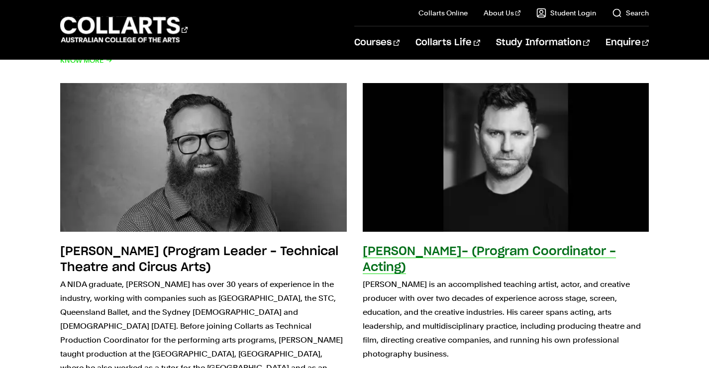 Image resolution: width=709 pixels, height=368 pixels. Describe the element at coordinates (124, 29) in the screenshot. I see `div: Go to homepage` at that location.